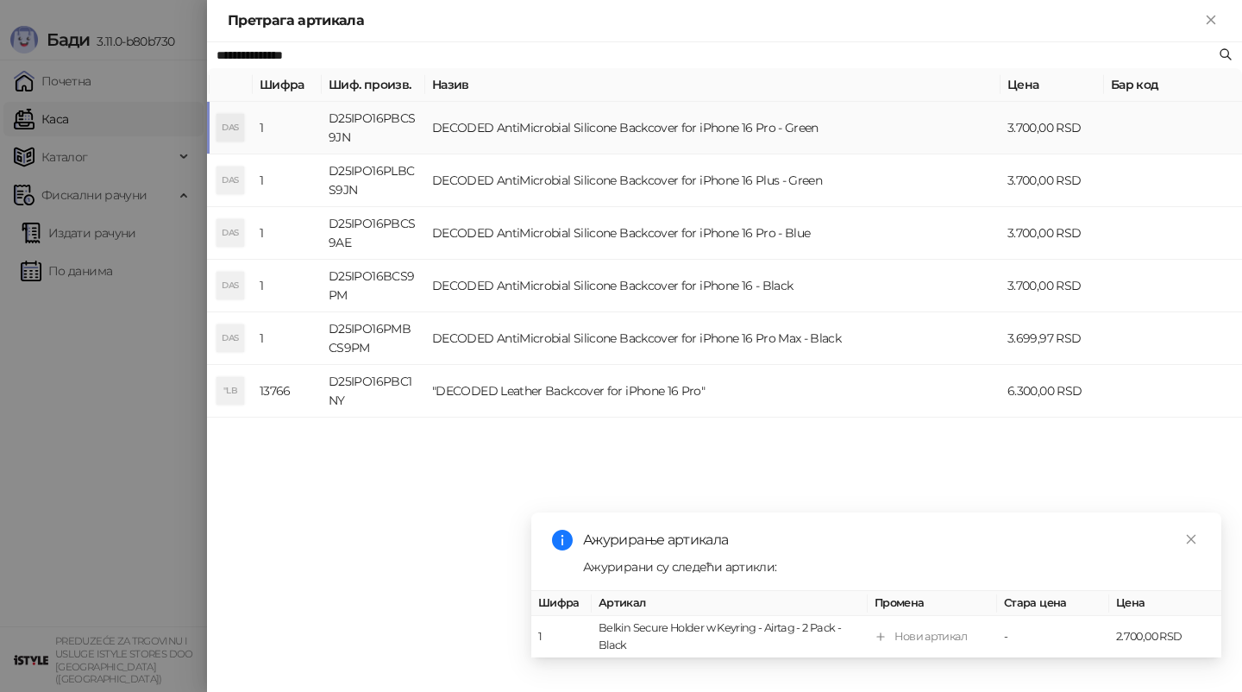  What do you see at coordinates (712, 85) in the screenshot?
I see `th: Назив` at bounding box center [712, 85].